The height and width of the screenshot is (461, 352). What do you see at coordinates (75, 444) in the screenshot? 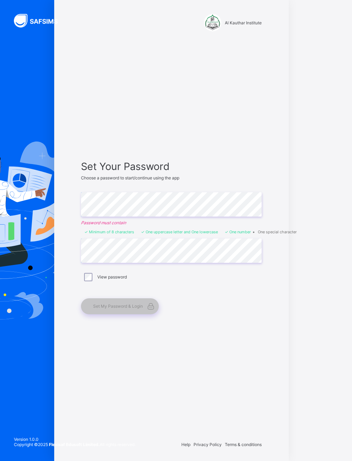
I see `span: Copyright © 2025 All rights reserved.` at bounding box center [75, 444].